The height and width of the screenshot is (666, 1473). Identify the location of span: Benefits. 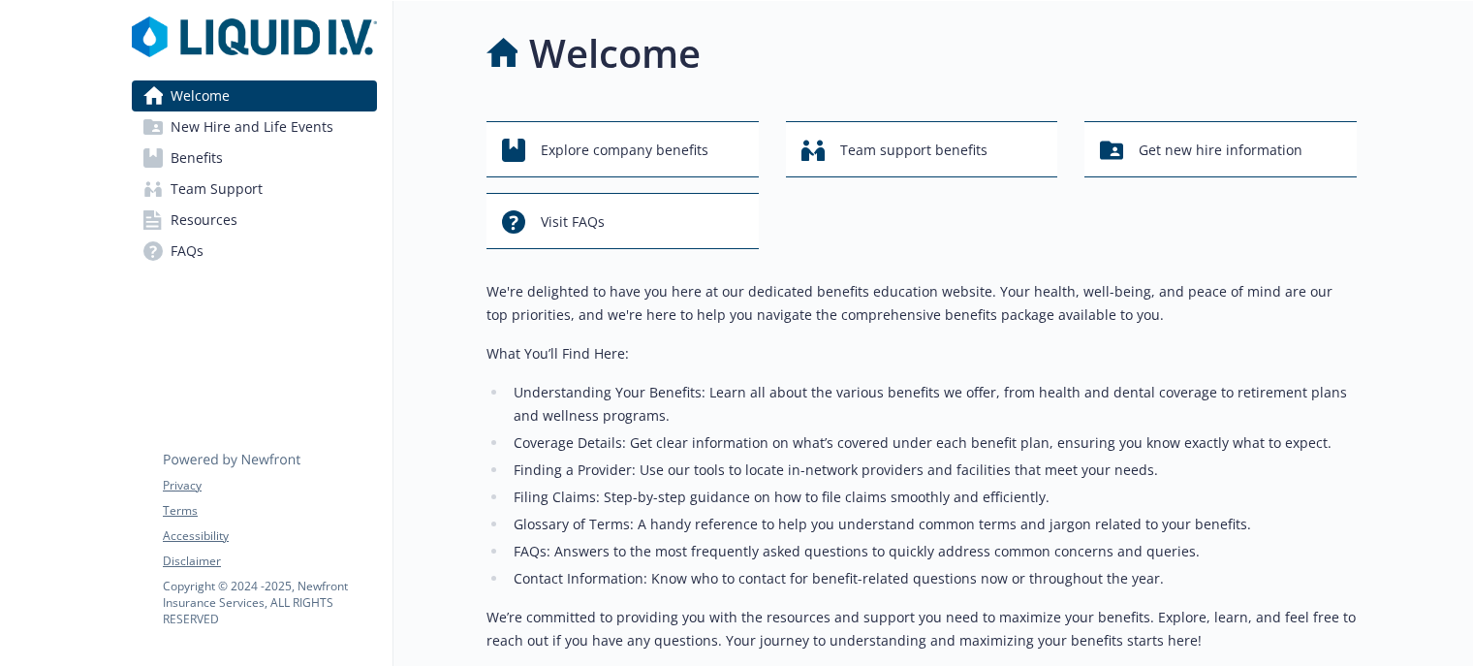
(197, 158).